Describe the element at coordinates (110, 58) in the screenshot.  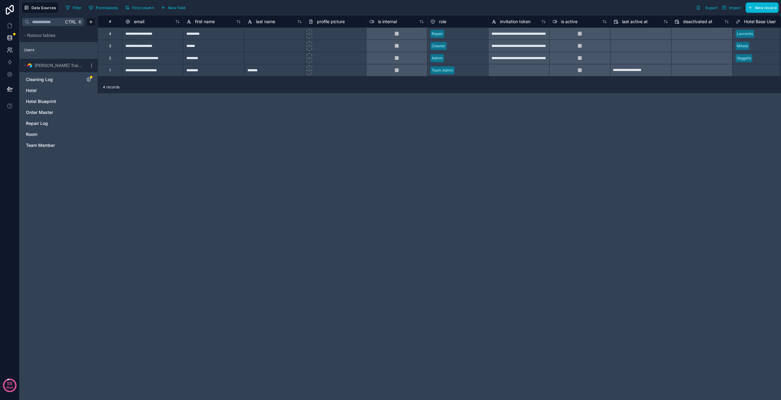
I see `div: 2` at that location.